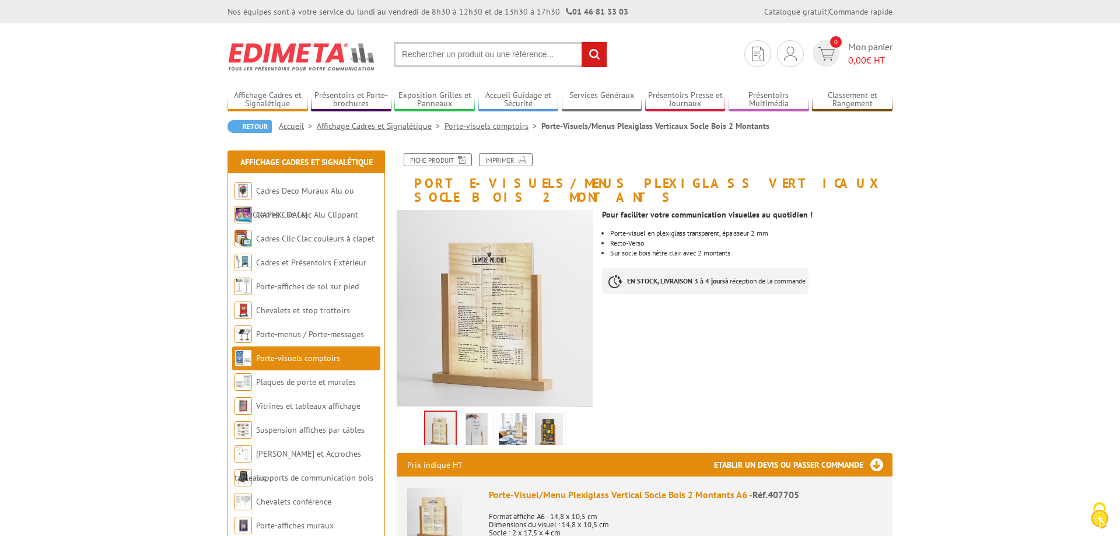  What do you see at coordinates (243, 382) in the screenshot?
I see `img: Plaques de porte et murales` at bounding box center [243, 382].